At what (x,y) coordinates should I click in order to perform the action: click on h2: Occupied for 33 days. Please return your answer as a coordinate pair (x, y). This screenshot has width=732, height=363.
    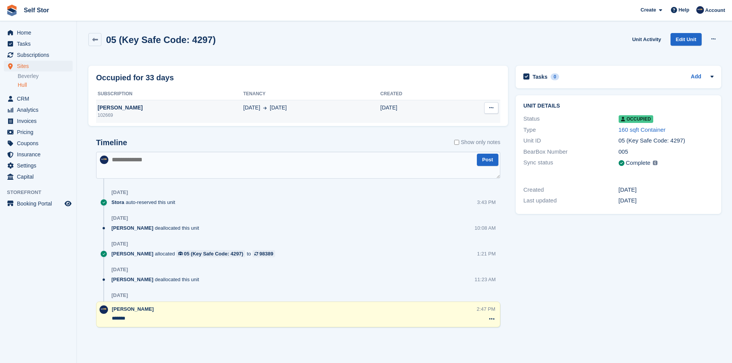
    Looking at the image, I should click on (135, 78).